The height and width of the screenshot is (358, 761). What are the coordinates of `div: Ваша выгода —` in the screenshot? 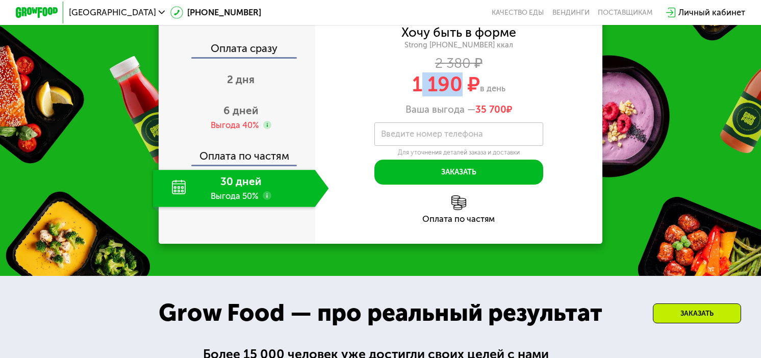 It's located at (459, 110).